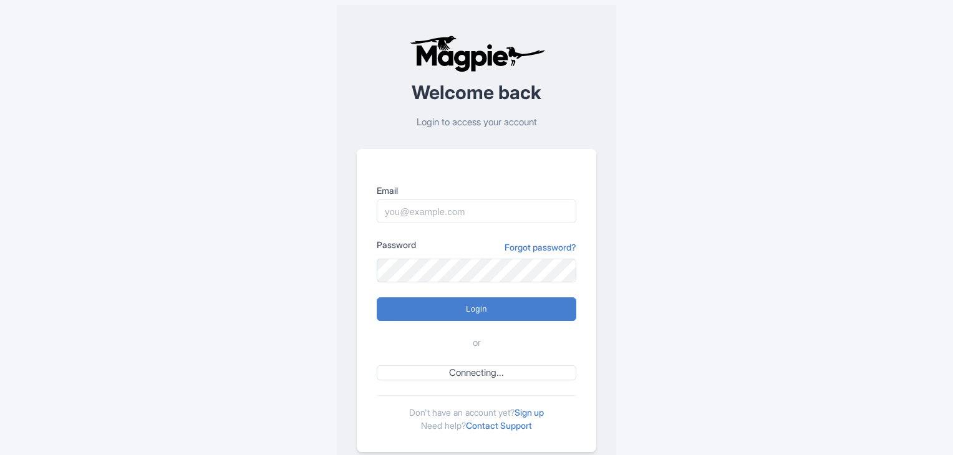  Describe the element at coordinates (476, 211) in the screenshot. I see `input: you@example.com` at that location.